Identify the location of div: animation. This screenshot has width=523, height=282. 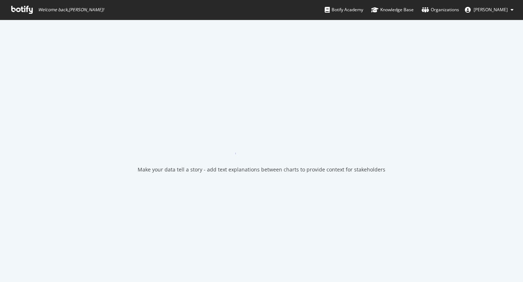
(261, 142).